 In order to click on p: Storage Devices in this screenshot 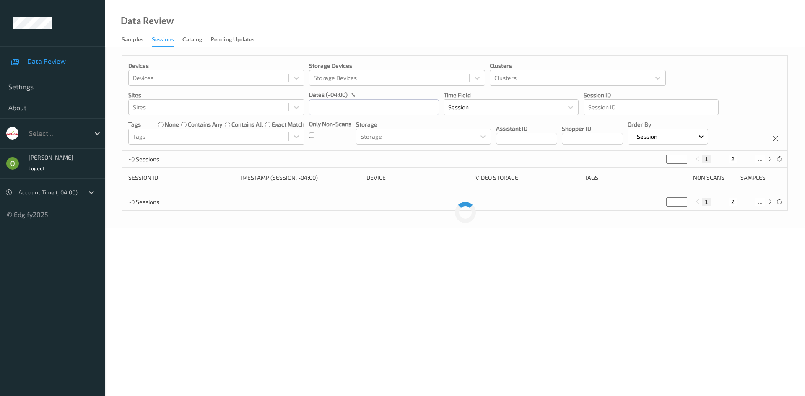, I will do `click(397, 66)`.